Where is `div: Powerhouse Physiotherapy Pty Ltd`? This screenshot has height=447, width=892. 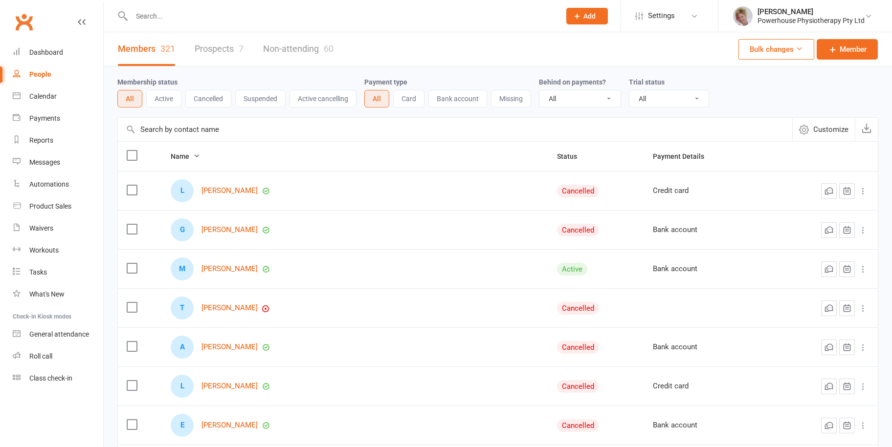 div: Powerhouse Physiotherapy Pty Ltd is located at coordinates (811, 21).